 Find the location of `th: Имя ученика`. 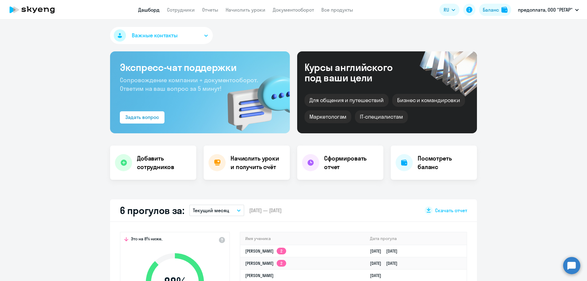

th: Имя ученика is located at coordinates (303, 239).